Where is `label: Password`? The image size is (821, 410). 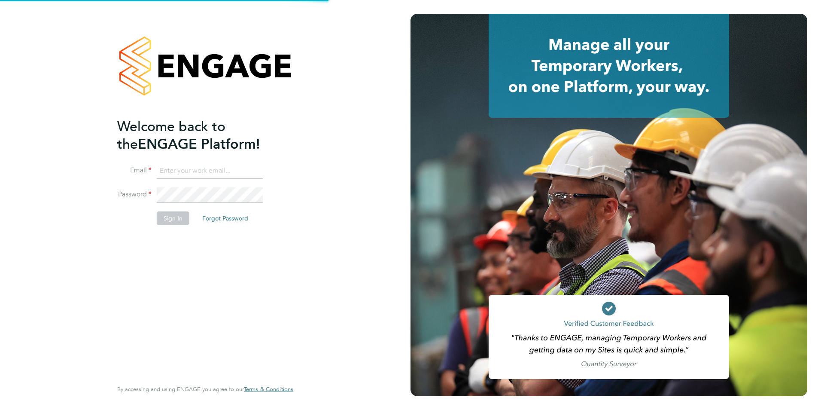
label: Password is located at coordinates (134, 194).